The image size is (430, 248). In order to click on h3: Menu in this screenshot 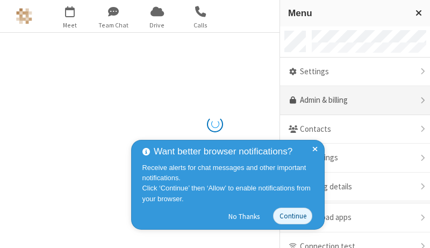, I will do `click(346, 13)`.